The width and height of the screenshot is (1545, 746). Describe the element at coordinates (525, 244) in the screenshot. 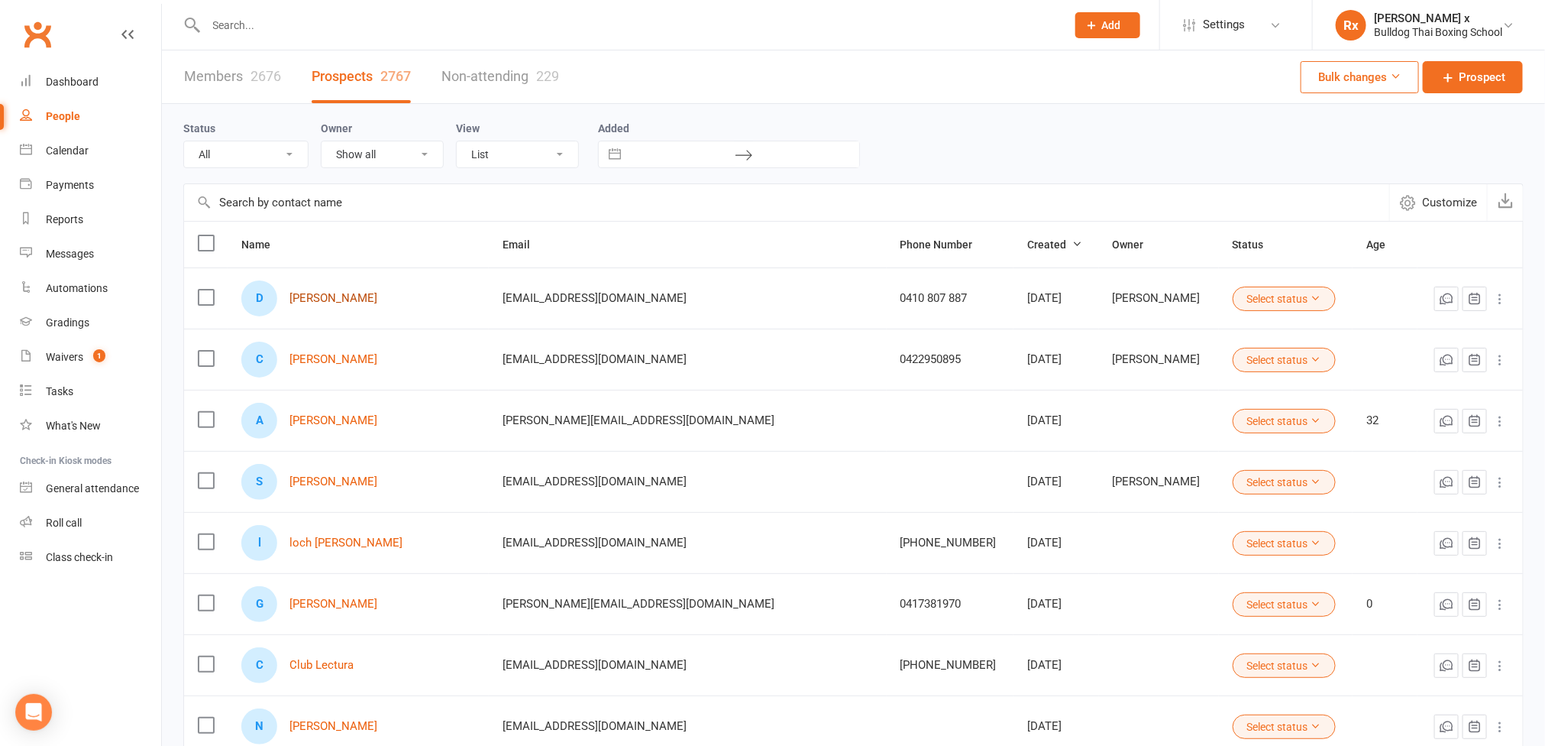

I see `span: Email` at that location.